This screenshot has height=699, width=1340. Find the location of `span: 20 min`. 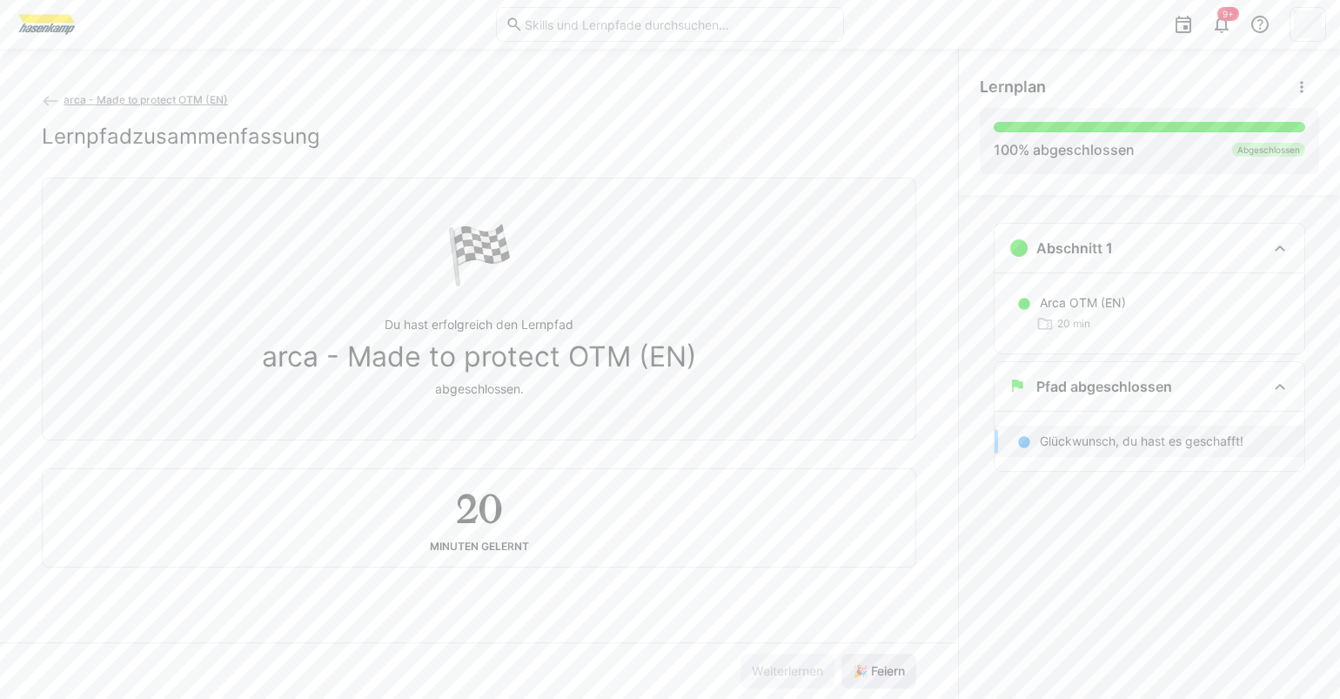

span: 20 min is located at coordinates (1074, 324).